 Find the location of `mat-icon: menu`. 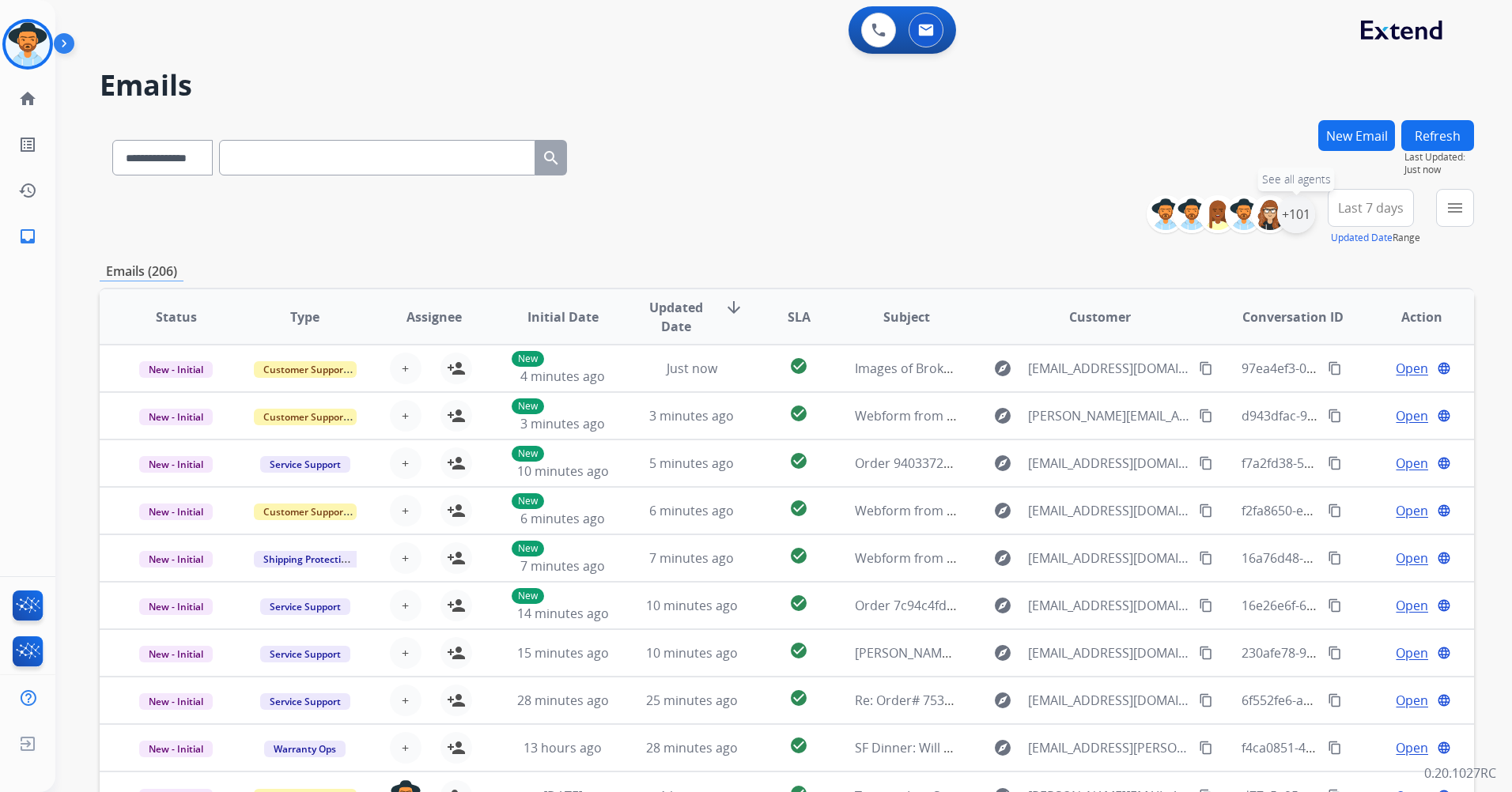

mat-icon: menu is located at coordinates (1454, 208).